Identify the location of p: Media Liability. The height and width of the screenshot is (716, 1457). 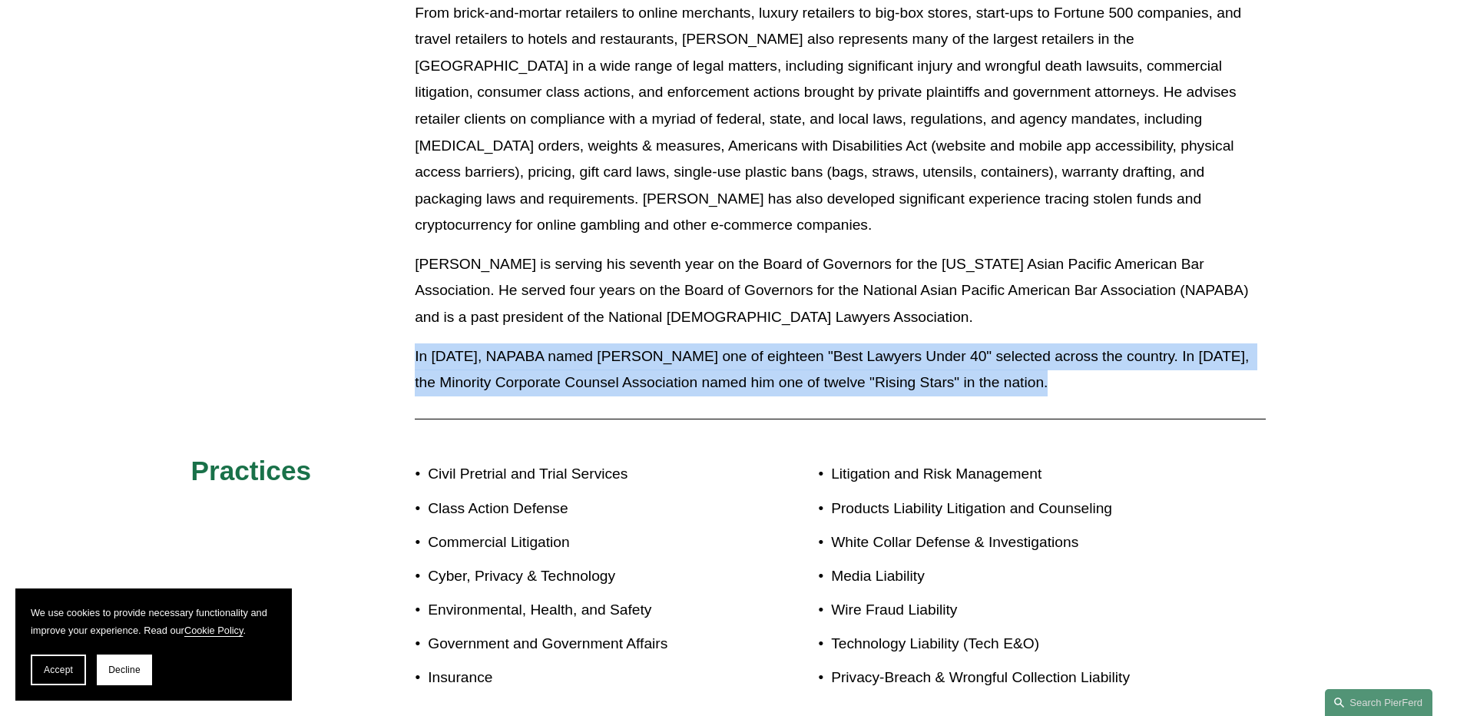
(1004, 576).